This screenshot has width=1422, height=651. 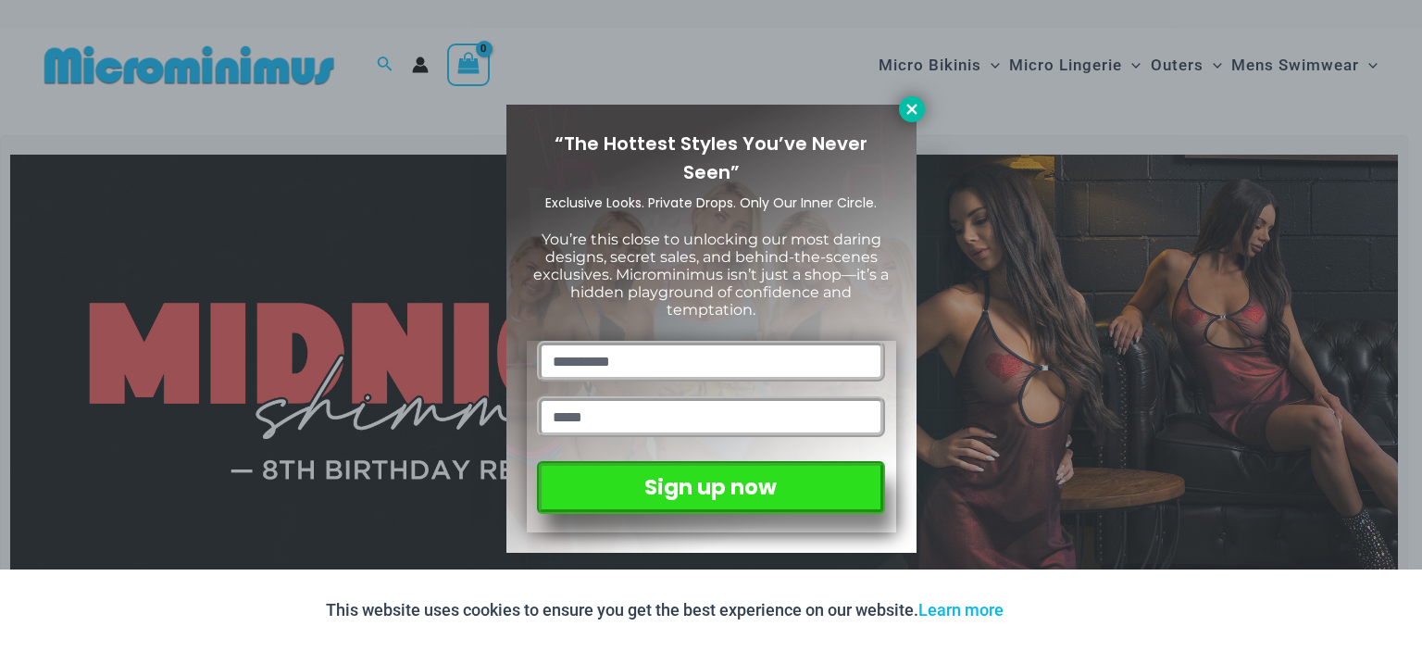 I want to click on p: This website uses cookies to ensure you get the best experience on our website., so click(x=665, y=610).